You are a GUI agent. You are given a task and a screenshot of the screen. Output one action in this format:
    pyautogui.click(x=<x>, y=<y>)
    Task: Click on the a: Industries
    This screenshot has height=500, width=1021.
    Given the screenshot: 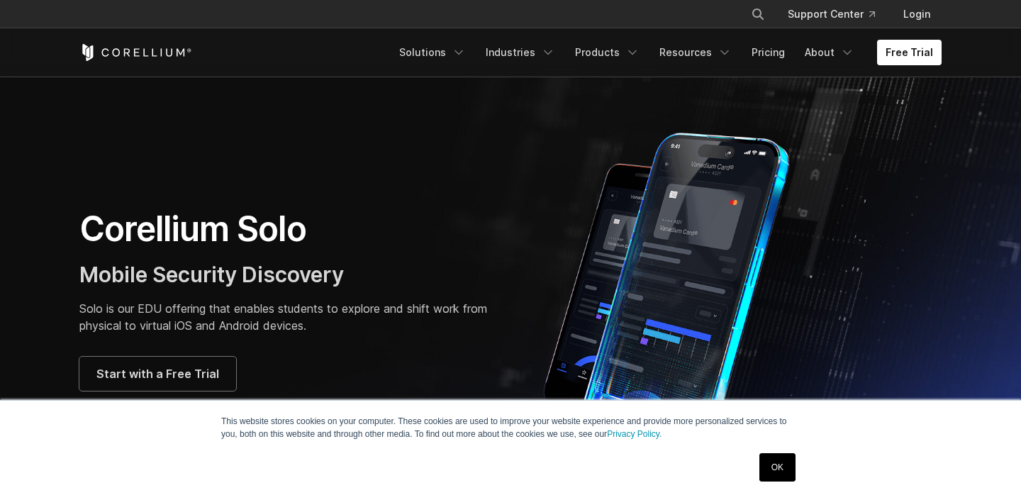 What is the action you would take?
    pyautogui.click(x=520, y=52)
    